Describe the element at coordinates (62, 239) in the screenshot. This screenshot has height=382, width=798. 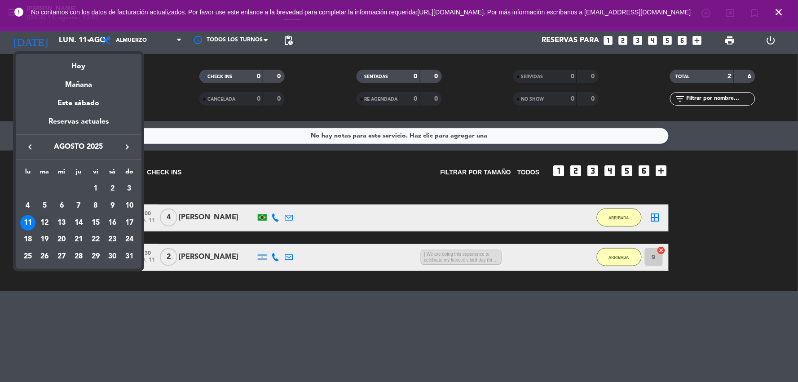
I see `div: 20` at that location.